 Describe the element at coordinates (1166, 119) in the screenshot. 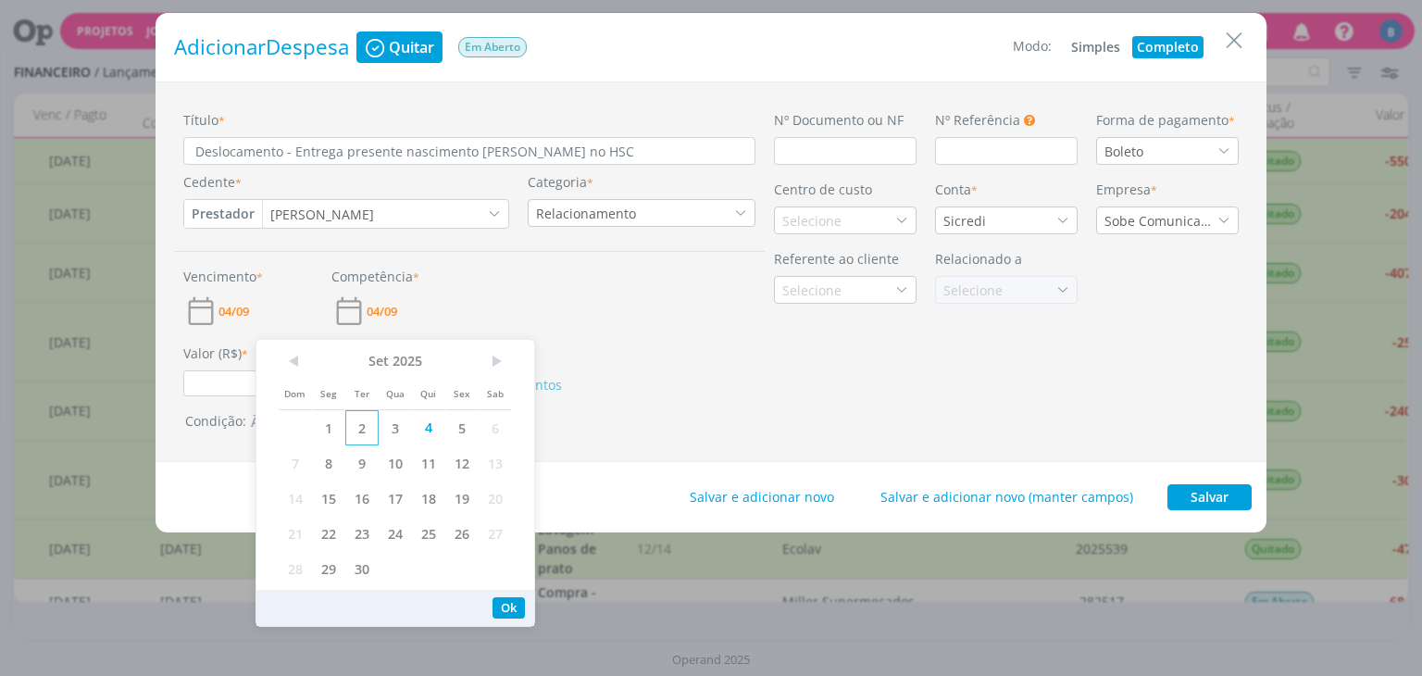

I see `label: Forma de pagamento` at that location.